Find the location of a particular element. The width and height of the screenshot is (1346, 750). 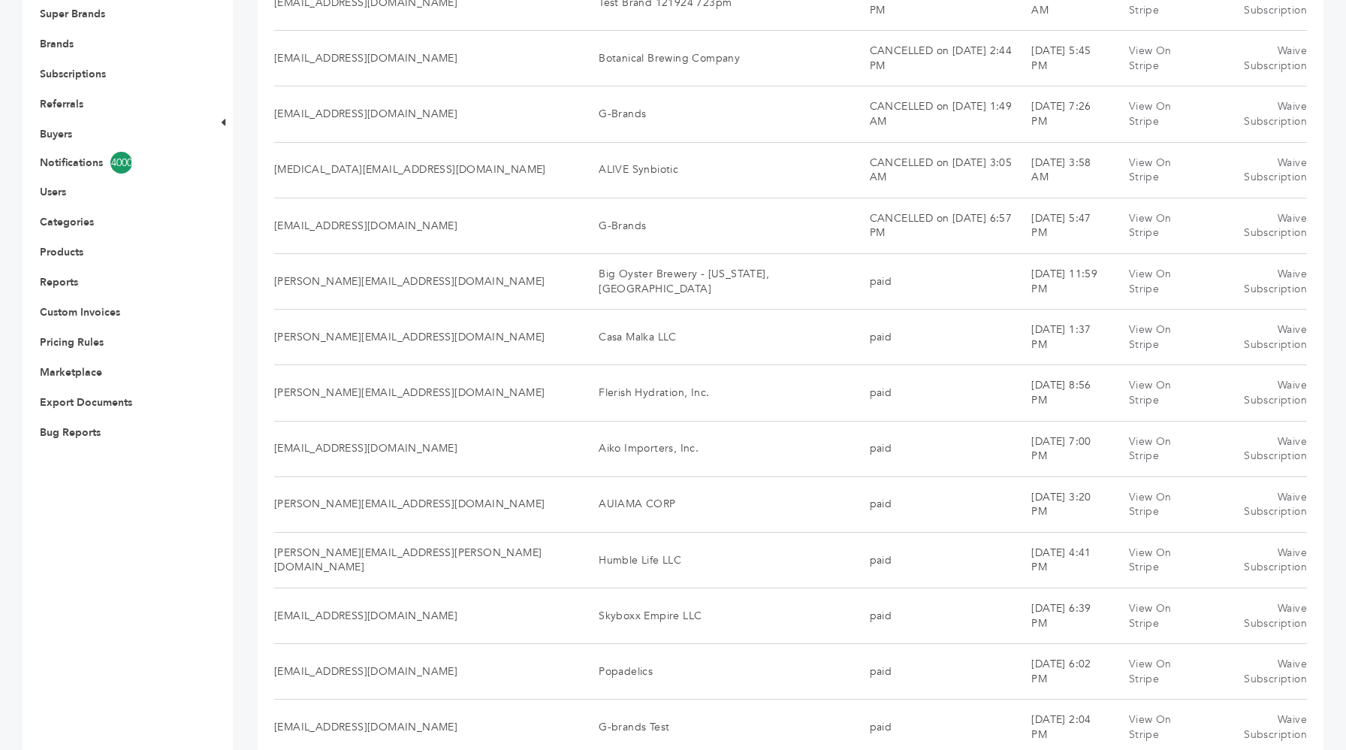

a: Categories is located at coordinates (67, 222).